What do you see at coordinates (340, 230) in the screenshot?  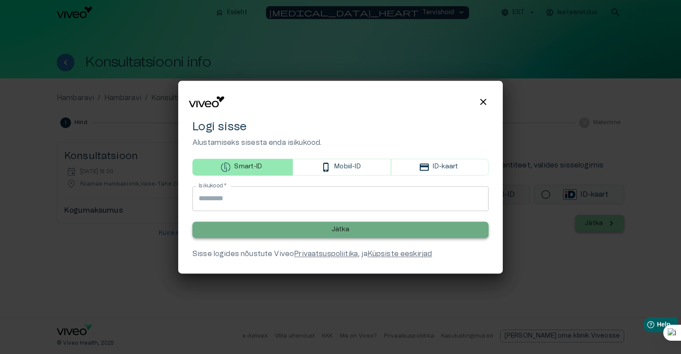 I see `p: Jätka` at bounding box center [340, 230].